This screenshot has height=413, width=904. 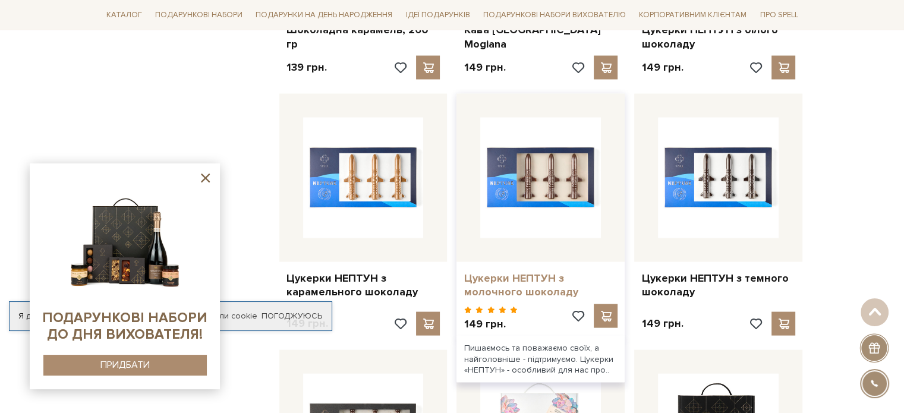 What do you see at coordinates (541, 285) in the screenshot?
I see `a: Цукерки НЕПТУН з молочного шоколаду` at bounding box center [541, 285].